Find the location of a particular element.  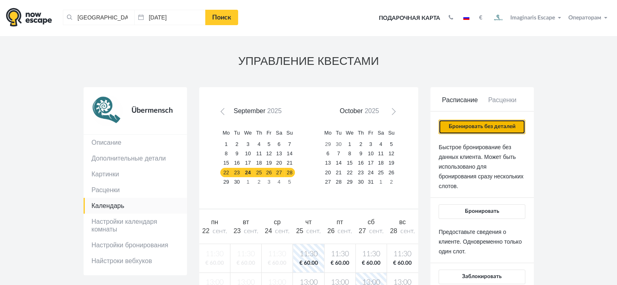

a: Расписание is located at coordinates (459, 103).